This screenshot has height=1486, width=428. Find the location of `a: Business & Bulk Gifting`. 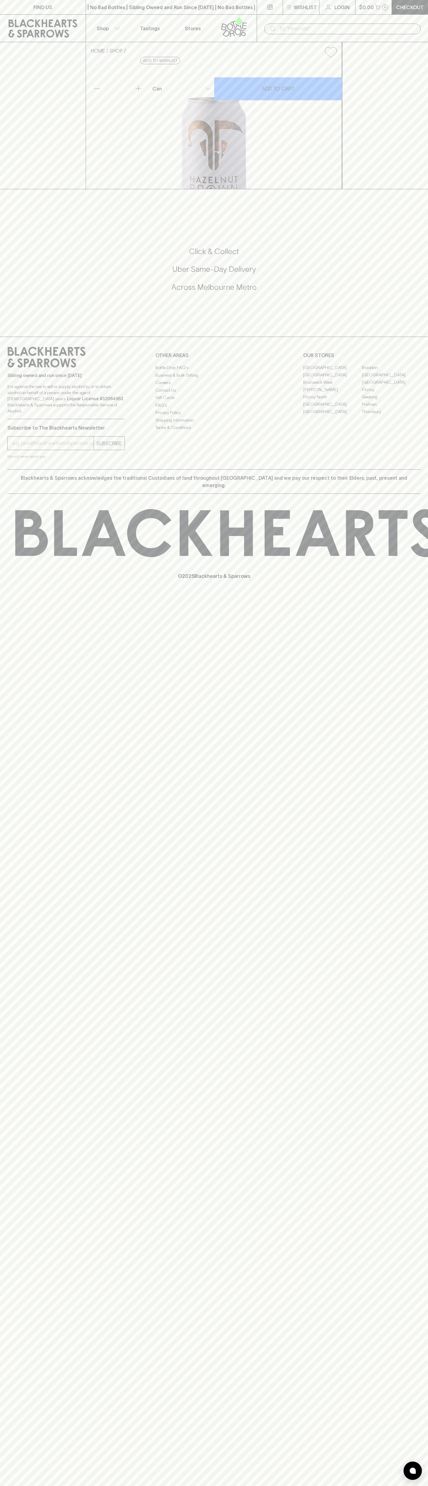

a: Business & Bulk Gifting is located at coordinates (214, 375).